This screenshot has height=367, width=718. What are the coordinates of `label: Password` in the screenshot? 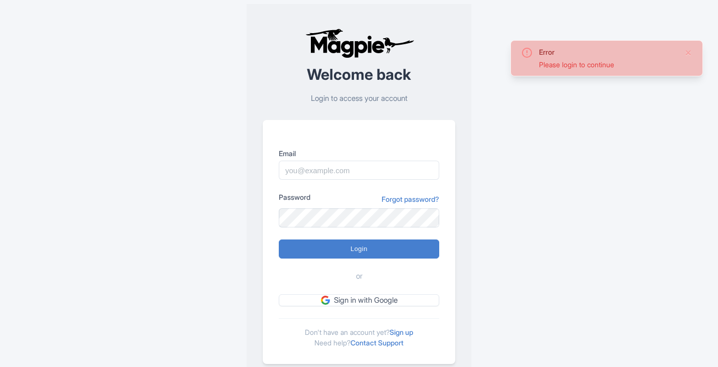 It's located at (294, 197).